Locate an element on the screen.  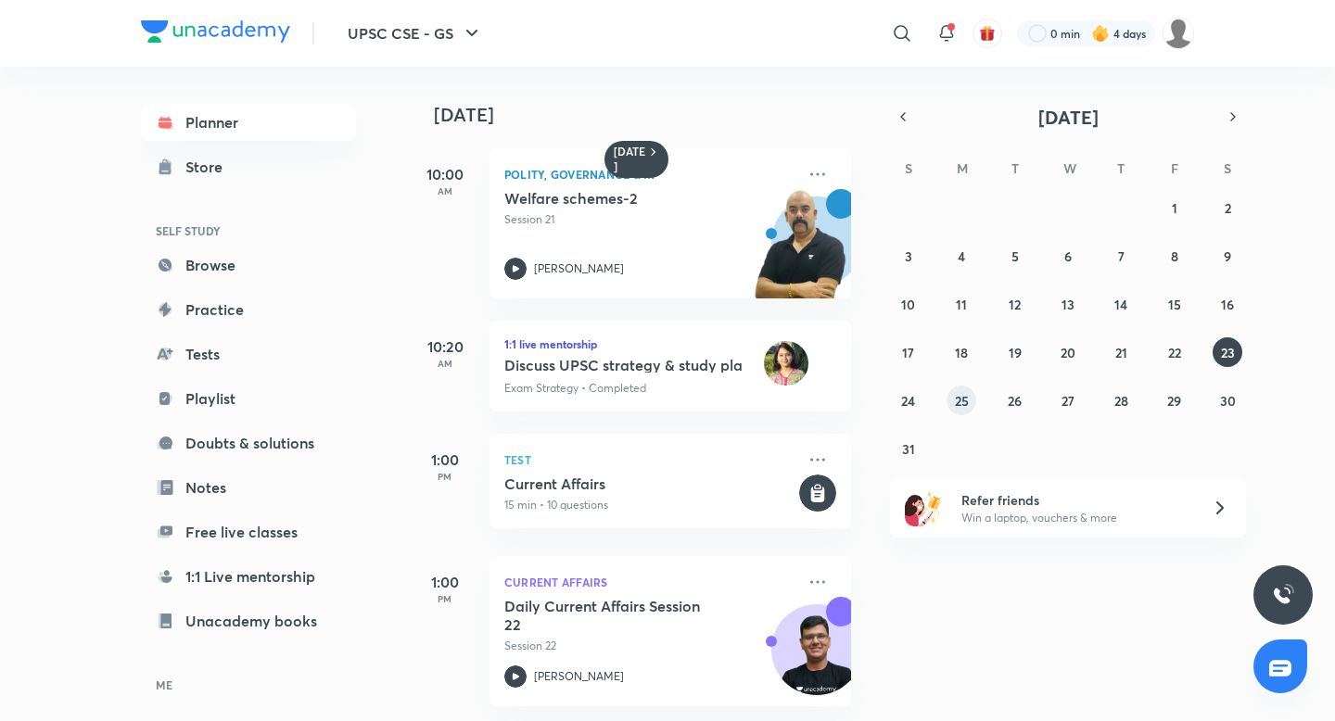
abbr: August 3, 2025 is located at coordinates (908, 256).